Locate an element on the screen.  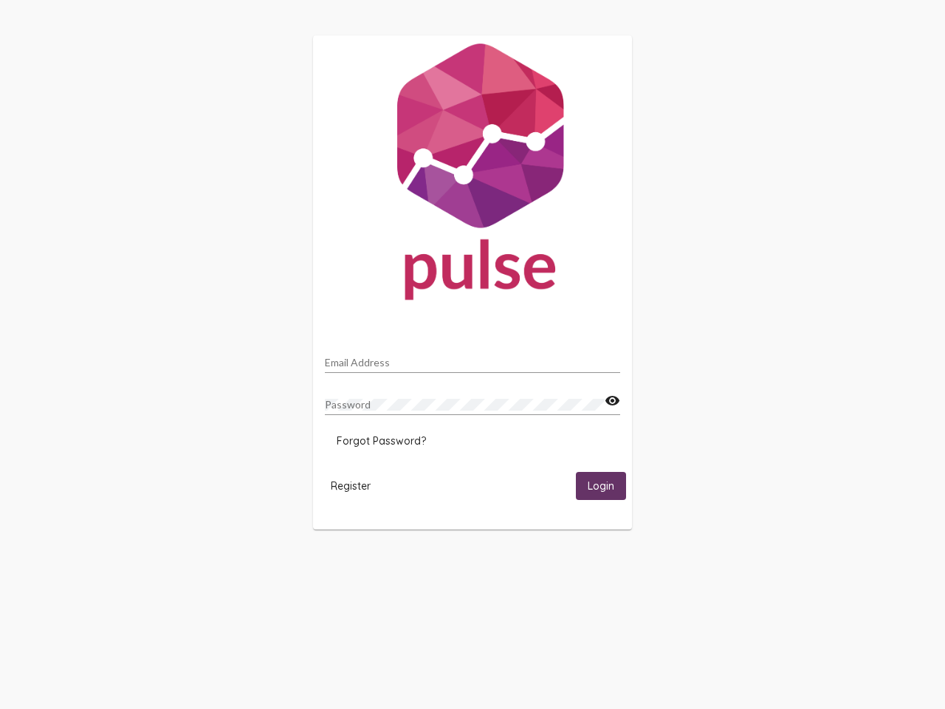
span: Forgot Password? is located at coordinates (381, 441).